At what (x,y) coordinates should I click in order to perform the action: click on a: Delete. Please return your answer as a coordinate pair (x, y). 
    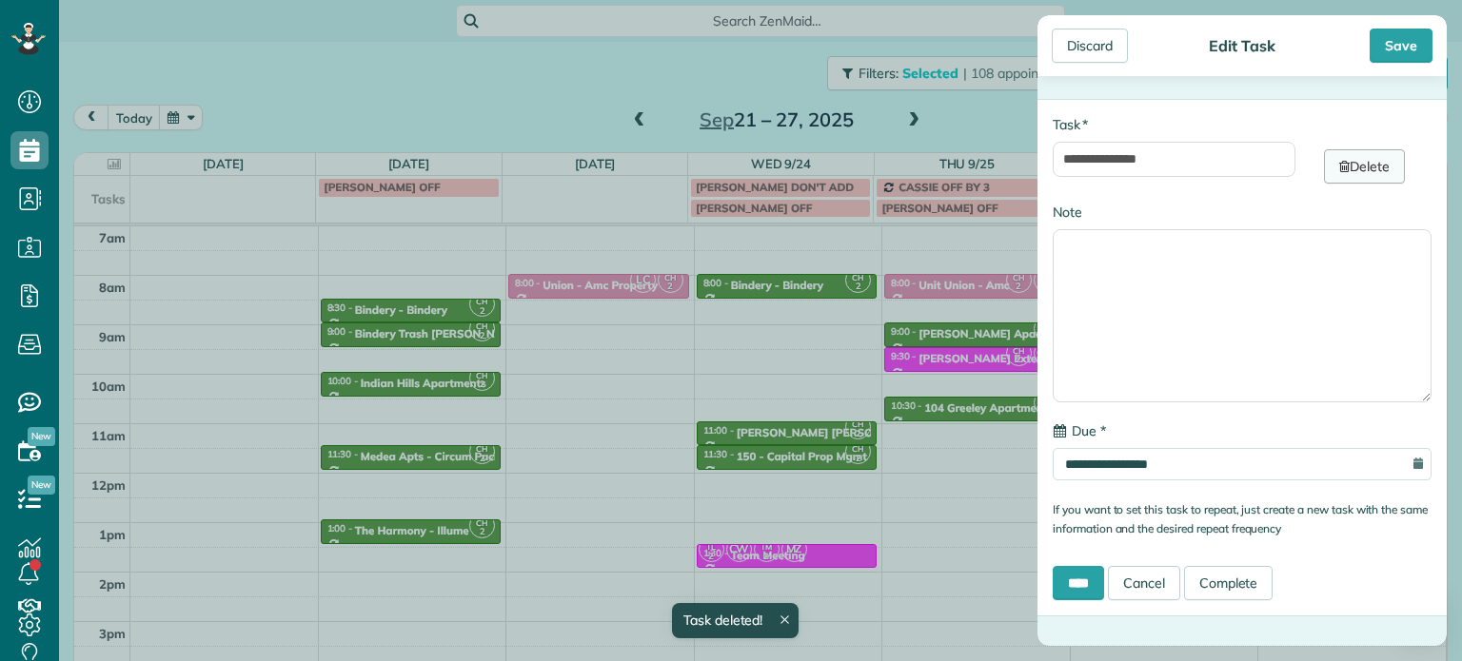
    Looking at the image, I should click on (1364, 167).